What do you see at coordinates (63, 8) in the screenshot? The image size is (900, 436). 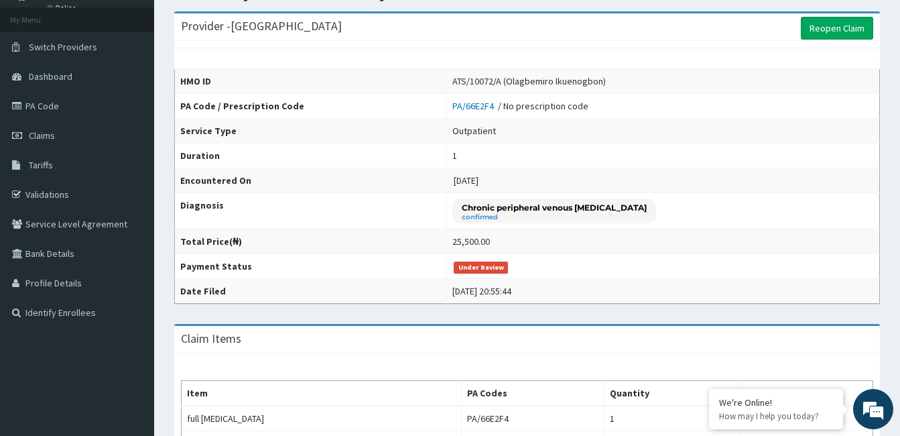 I see `a: Online` at bounding box center [63, 8].